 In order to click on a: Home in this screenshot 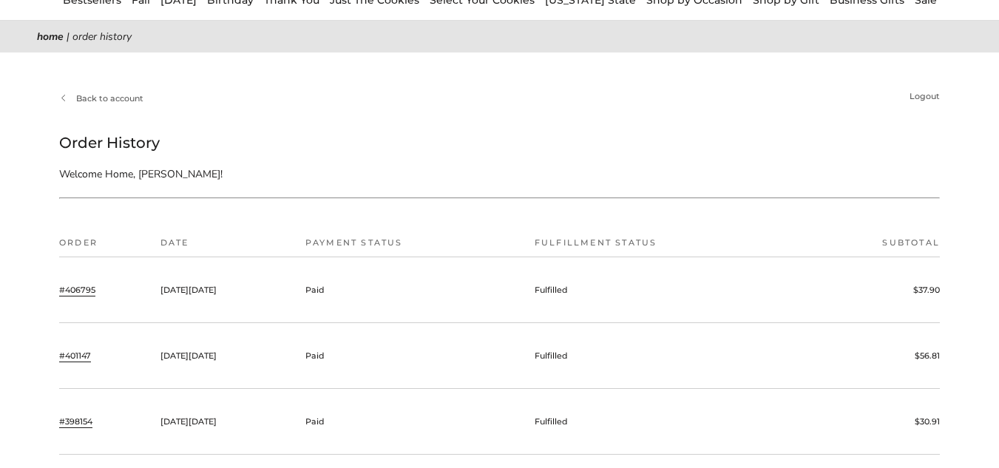, I will do `click(50, 36)`.